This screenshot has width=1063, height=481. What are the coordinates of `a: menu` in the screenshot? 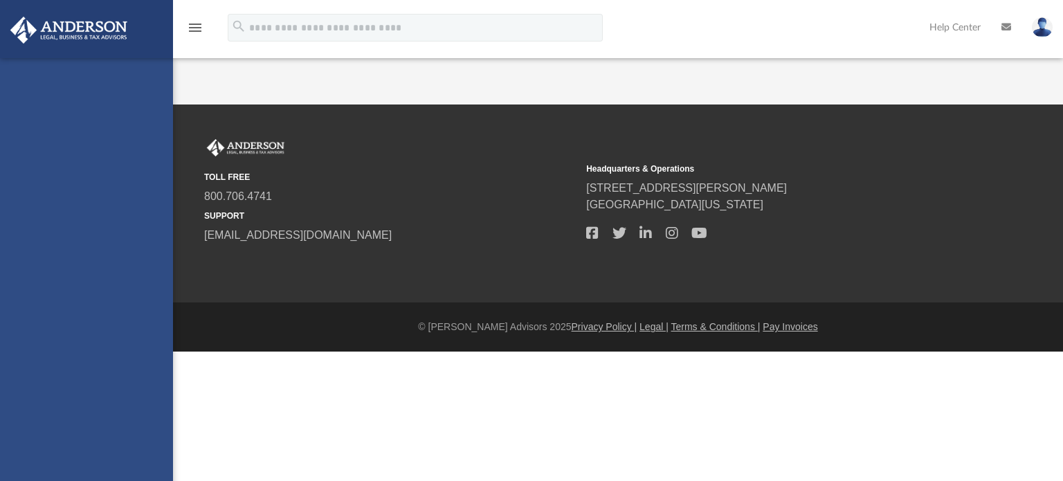 It's located at (195, 31).